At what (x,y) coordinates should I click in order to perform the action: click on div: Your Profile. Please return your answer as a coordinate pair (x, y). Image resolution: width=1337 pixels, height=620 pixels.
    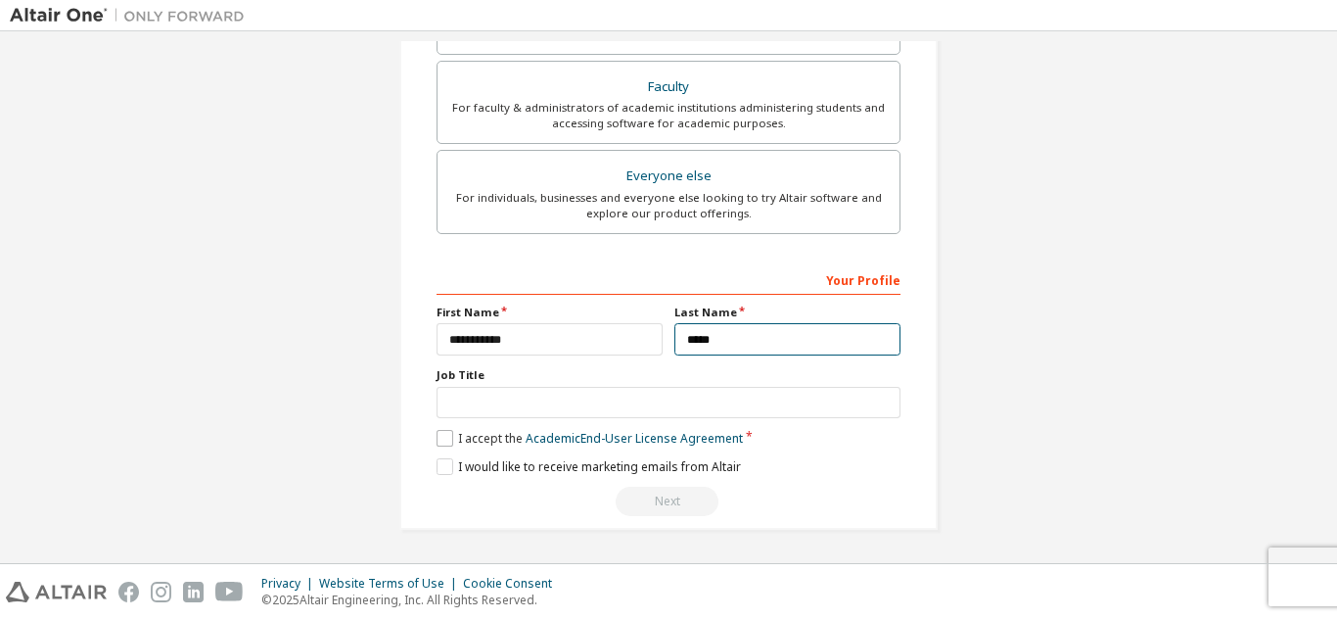
    Looking at the image, I should click on (668, 279).